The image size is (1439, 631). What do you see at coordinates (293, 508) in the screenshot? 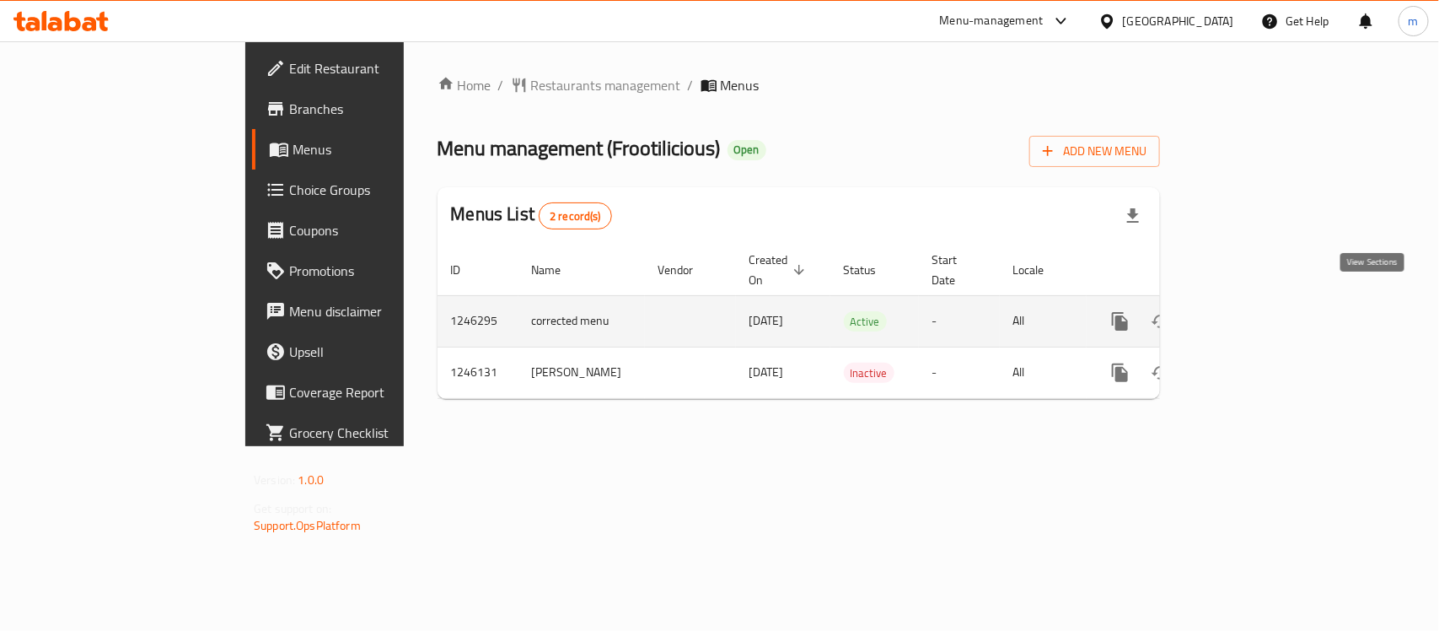
I see `span: Get support on:` at bounding box center [293, 508].